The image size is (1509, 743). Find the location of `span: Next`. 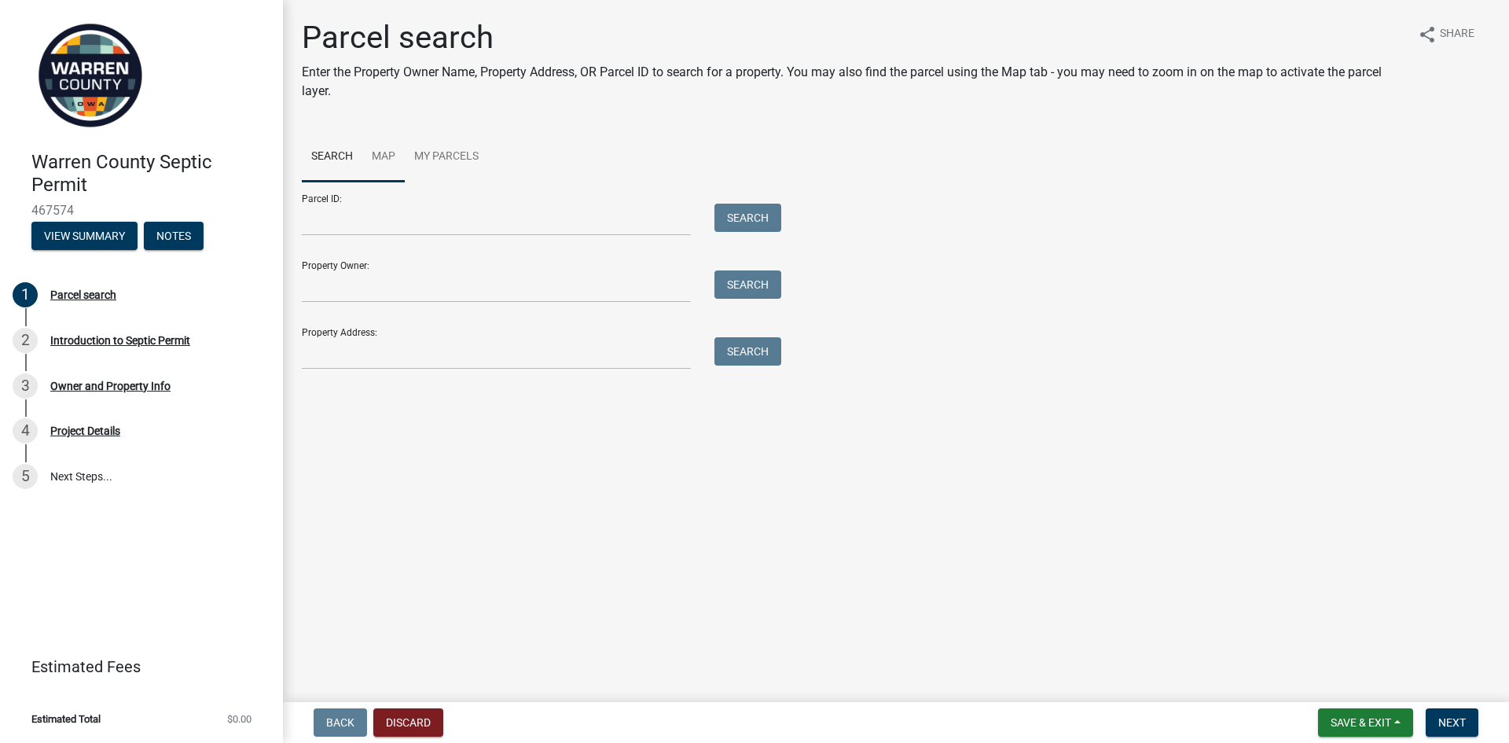

span: Next is located at coordinates (1451, 722).